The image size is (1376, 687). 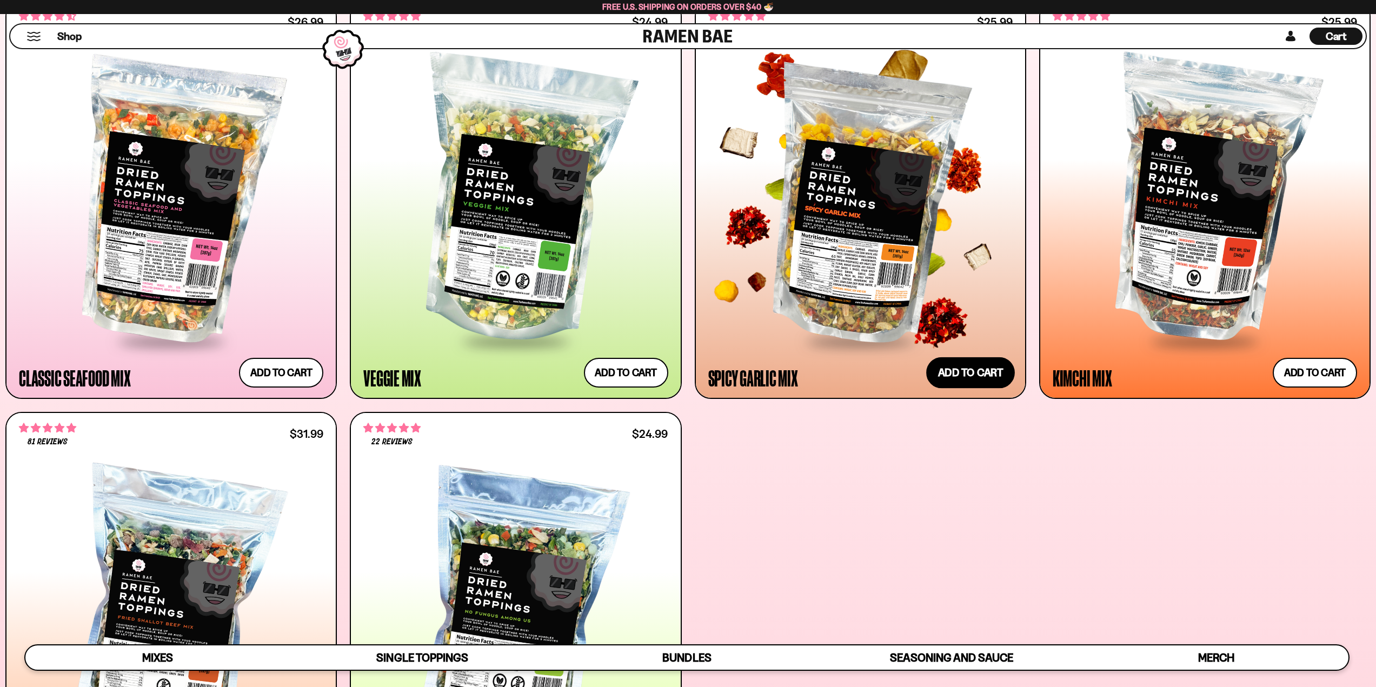 I want to click on span: Merch, so click(x=1216, y=657).